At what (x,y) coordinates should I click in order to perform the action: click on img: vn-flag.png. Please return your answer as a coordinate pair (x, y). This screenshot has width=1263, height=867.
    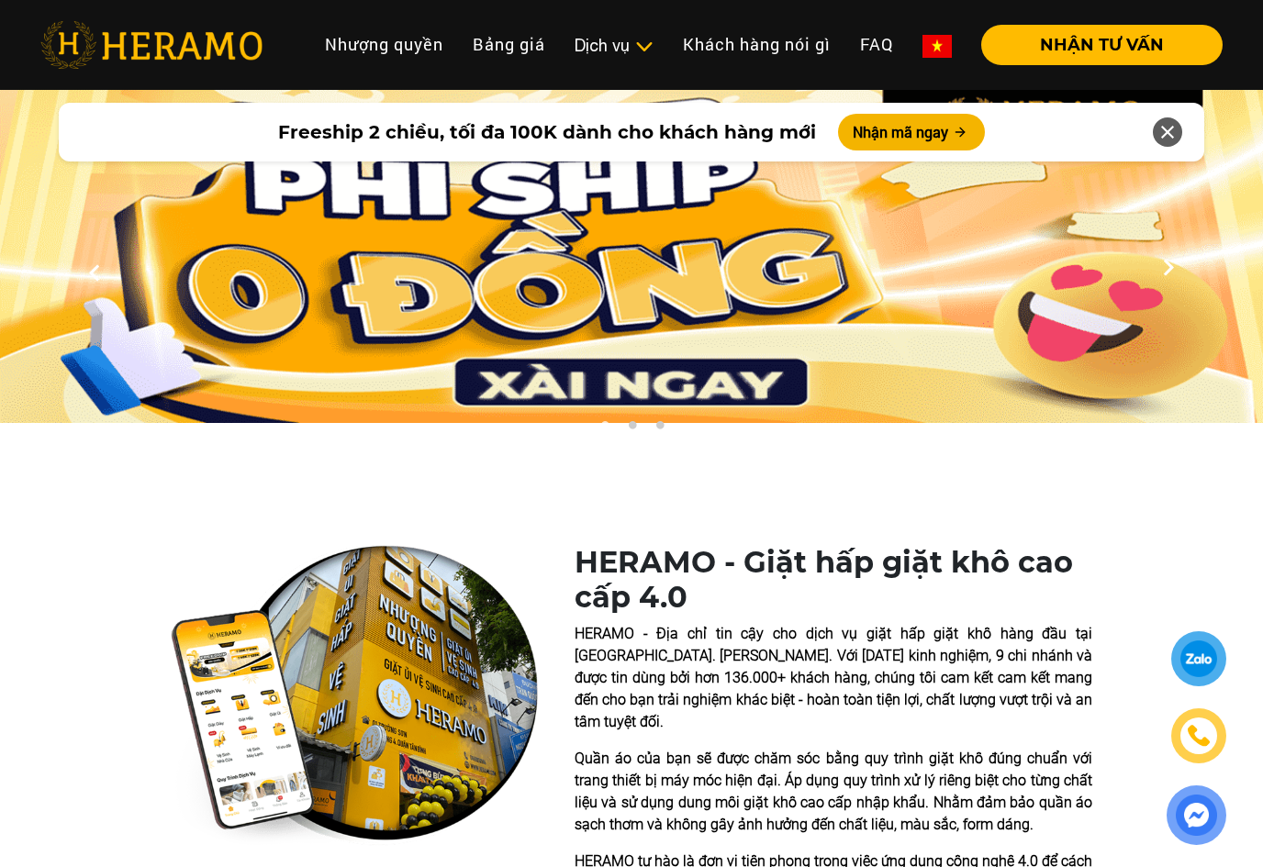
    Looking at the image, I should click on (937, 46).